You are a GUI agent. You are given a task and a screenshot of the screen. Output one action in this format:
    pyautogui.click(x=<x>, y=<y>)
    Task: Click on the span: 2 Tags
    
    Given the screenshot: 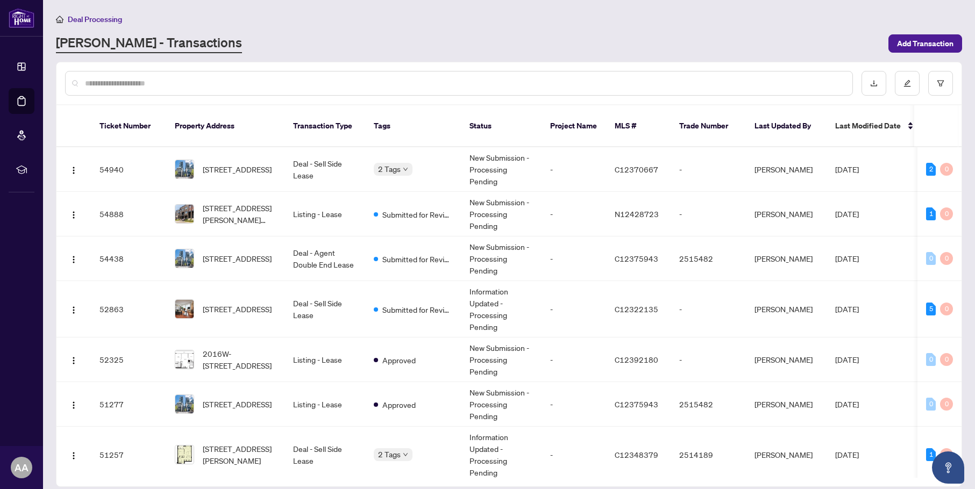 What is the action you would take?
    pyautogui.click(x=389, y=169)
    